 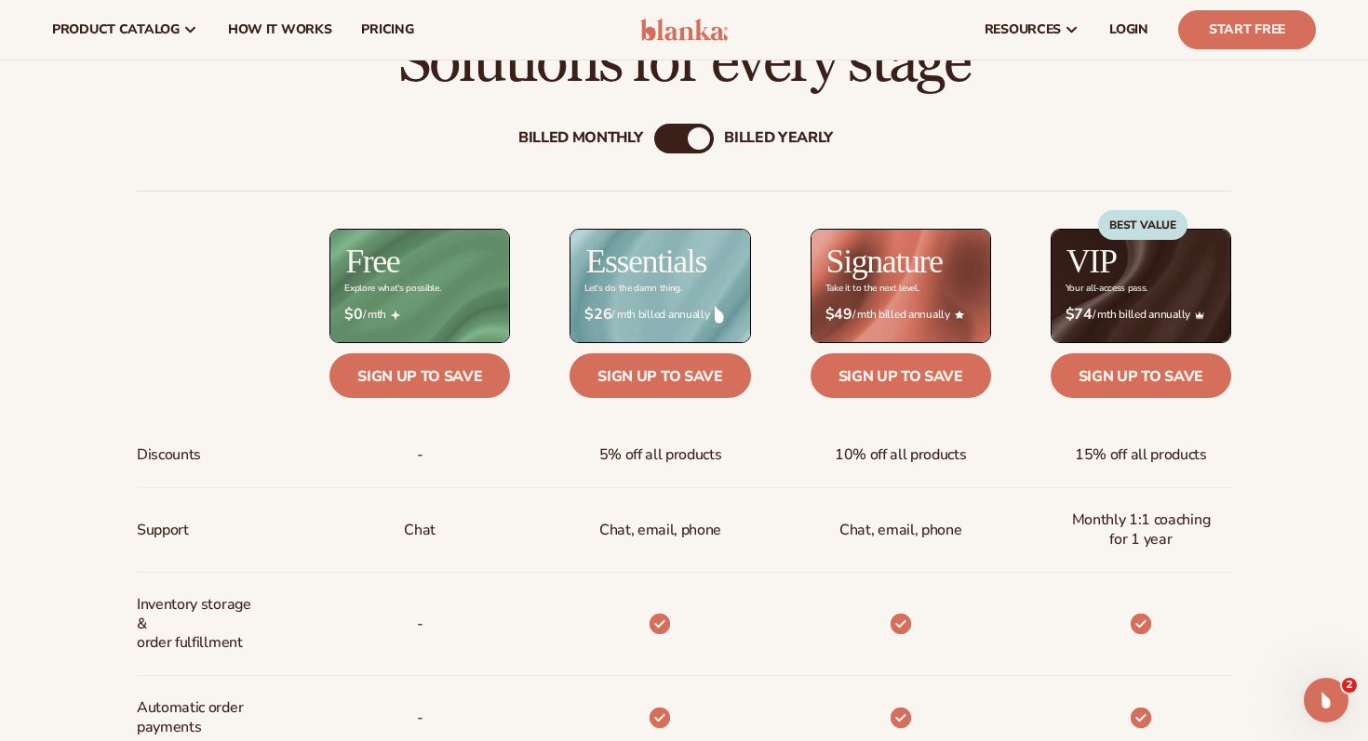 What do you see at coordinates (719, 314) in the screenshot?
I see `img: drop.png` at bounding box center [719, 314].